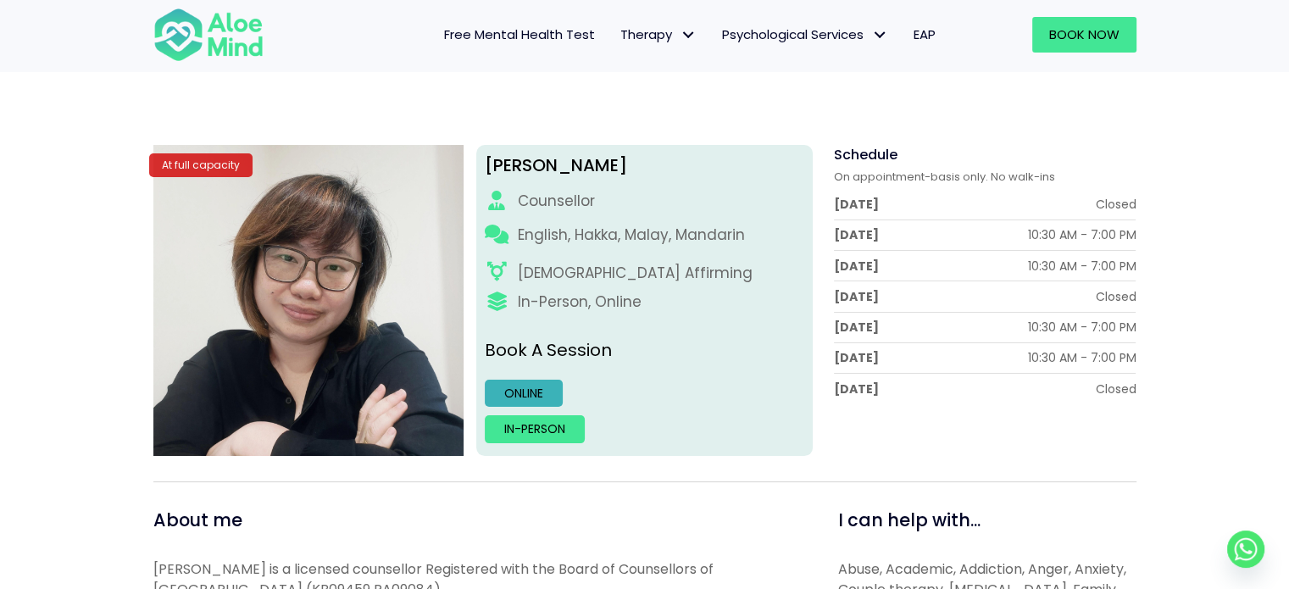 Image resolution: width=1289 pixels, height=589 pixels. Describe the element at coordinates (520, 35) in the screenshot. I see `a: Free Mental Health Test` at that location.